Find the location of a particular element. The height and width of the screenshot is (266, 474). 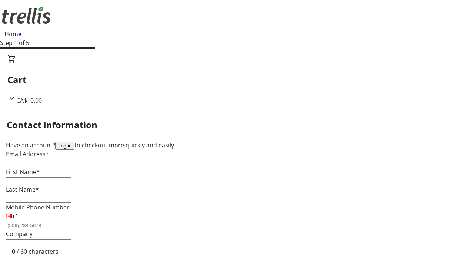

tr-character-limit: 0 / 60 characters is located at coordinates (35, 252).